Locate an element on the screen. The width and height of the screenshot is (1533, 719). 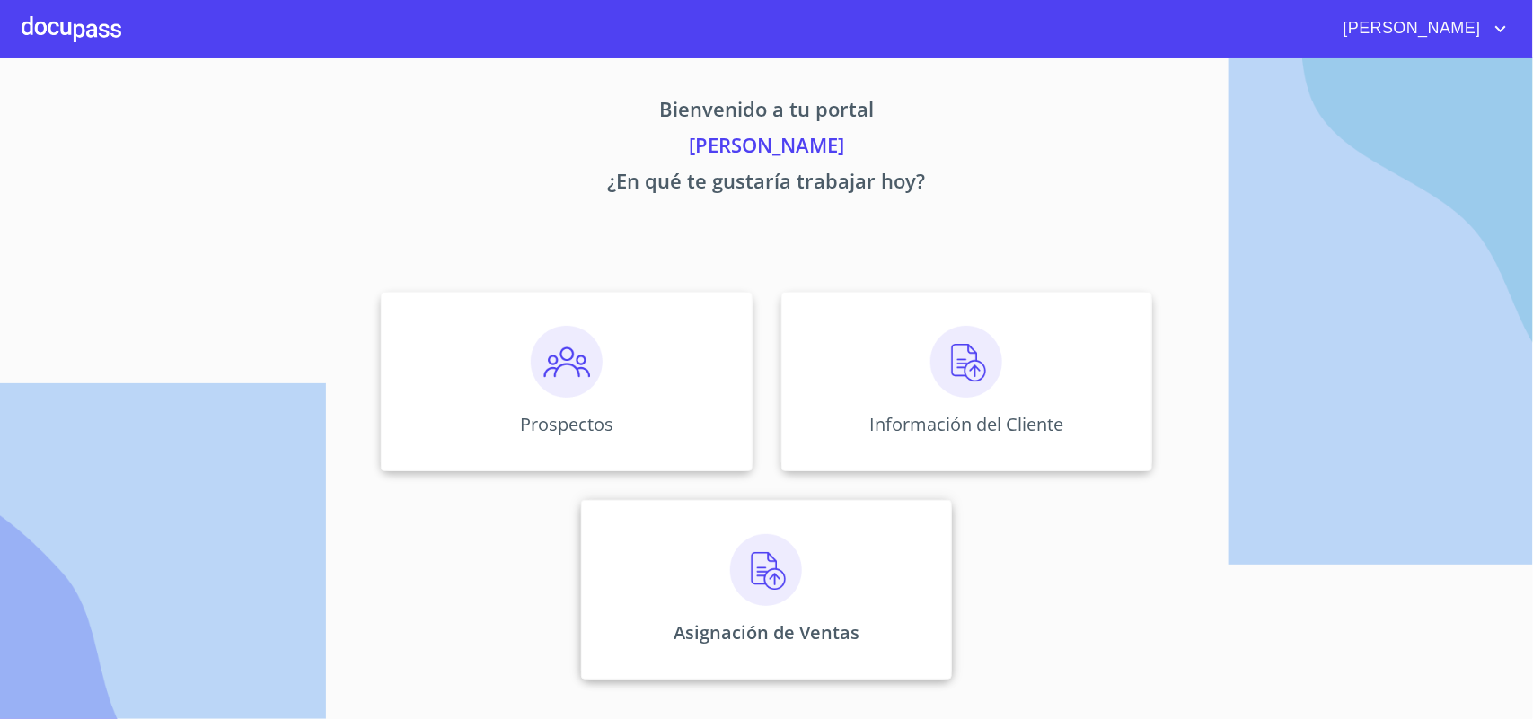
p: ¿En qué te gustaría trabajar hoy? is located at coordinates (767, 184).